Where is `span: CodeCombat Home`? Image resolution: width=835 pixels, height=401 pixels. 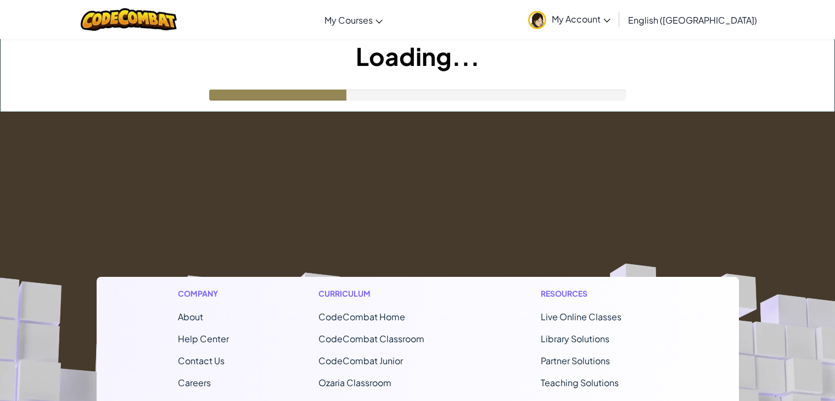
span: CodeCombat Home is located at coordinates (362, 316).